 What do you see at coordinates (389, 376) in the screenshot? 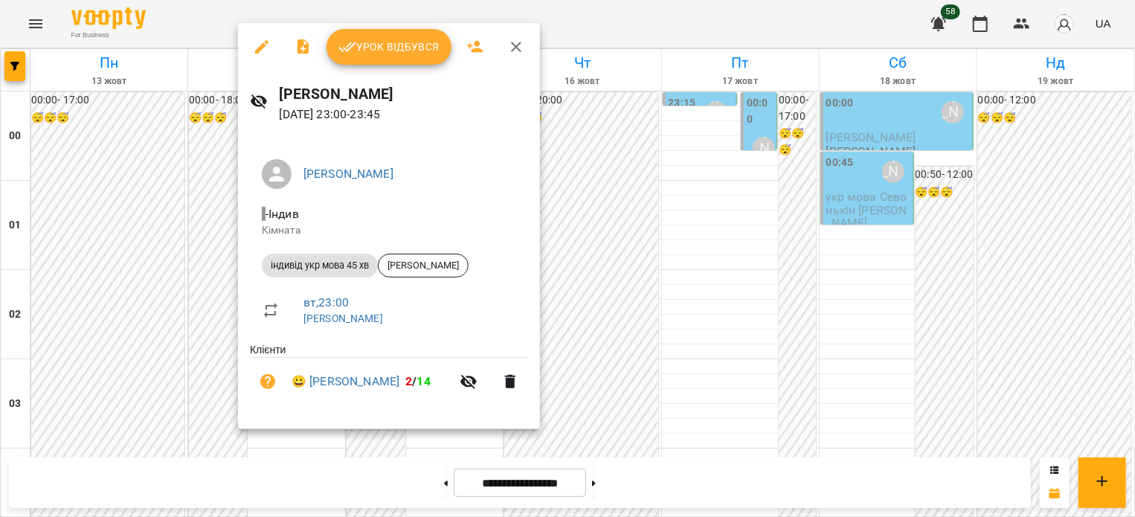
I see `ul: Клієнти` at bounding box center [389, 376].